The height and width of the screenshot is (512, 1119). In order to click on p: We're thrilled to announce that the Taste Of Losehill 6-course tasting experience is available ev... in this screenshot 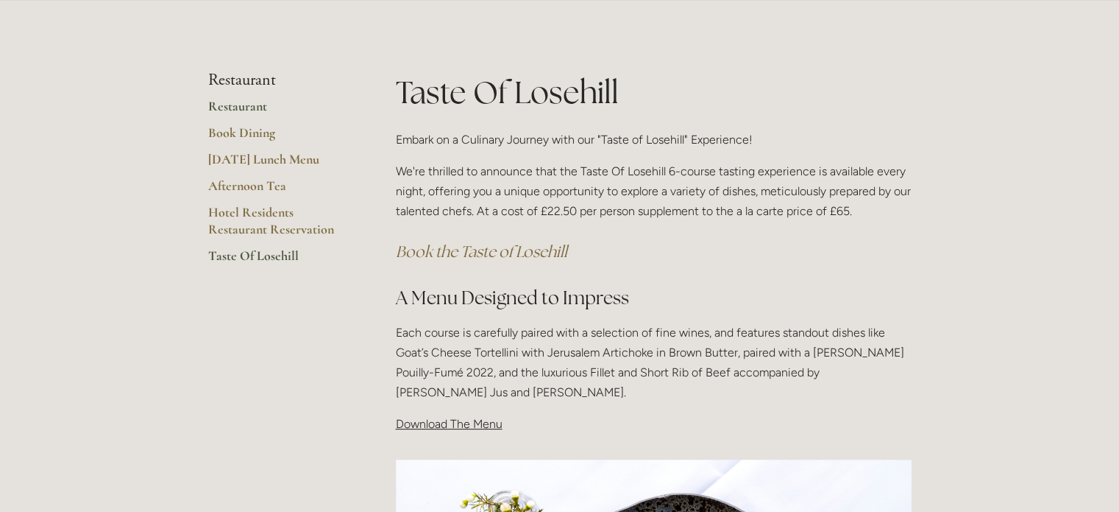, I will do `click(654, 191)`.